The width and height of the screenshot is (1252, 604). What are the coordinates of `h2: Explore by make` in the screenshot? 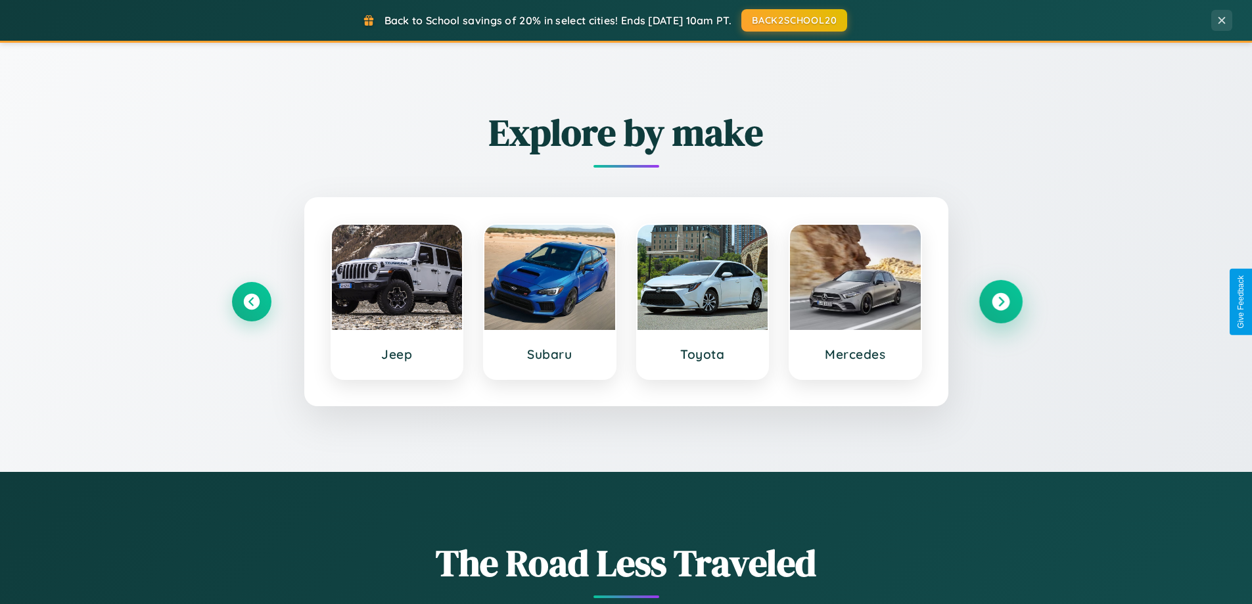 It's located at (626, 132).